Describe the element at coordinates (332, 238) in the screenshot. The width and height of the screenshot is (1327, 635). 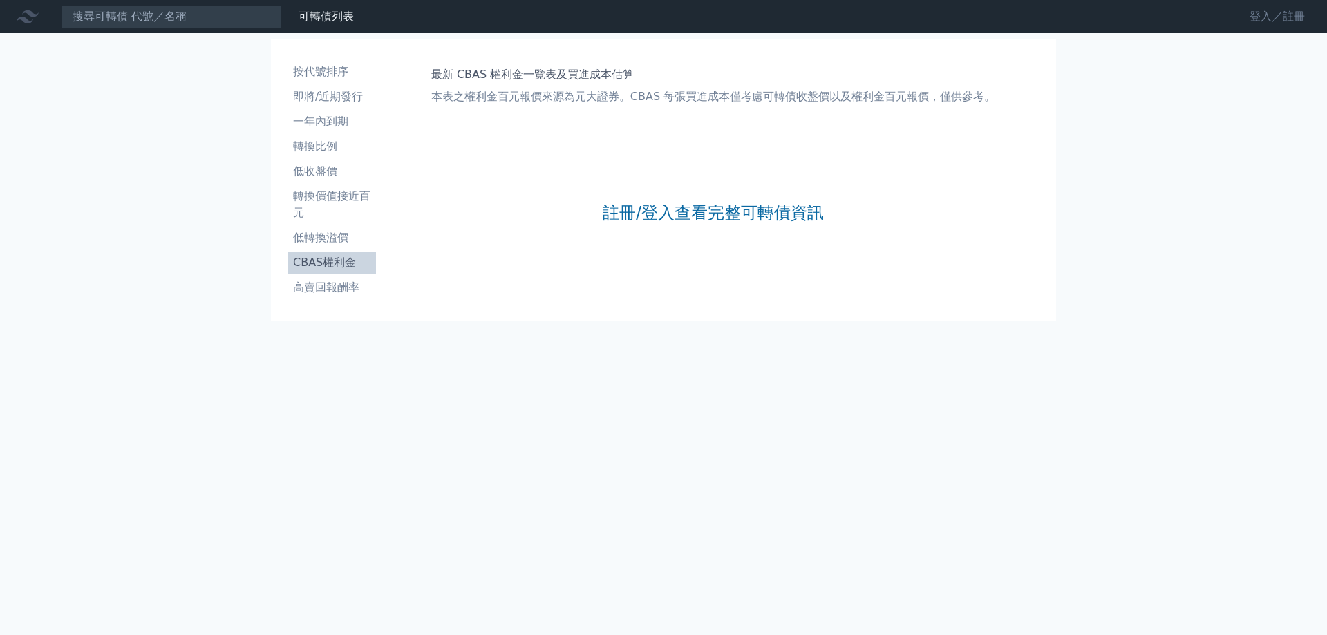
I see `a: 低轉換溢價` at that location.